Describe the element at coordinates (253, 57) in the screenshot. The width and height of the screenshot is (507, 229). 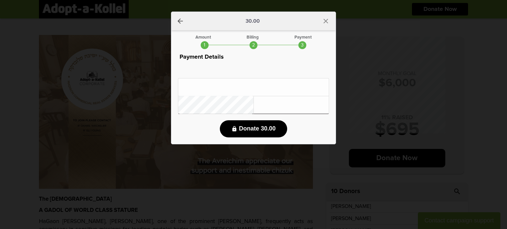
I see `p: Payment Details` at that location.